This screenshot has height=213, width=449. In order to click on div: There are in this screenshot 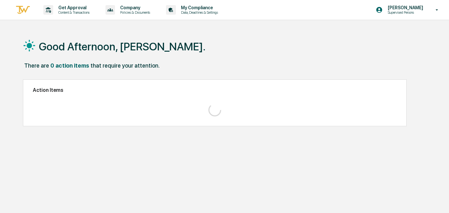, I will do `click(37, 65)`.